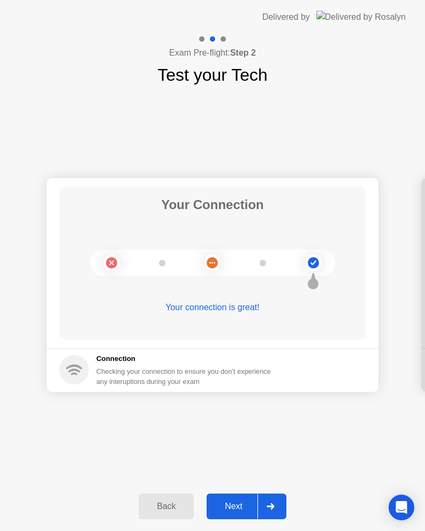 The height and width of the screenshot is (531, 425). Describe the element at coordinates (246, 506) in the screenshot. I see `button: Next` at that location.